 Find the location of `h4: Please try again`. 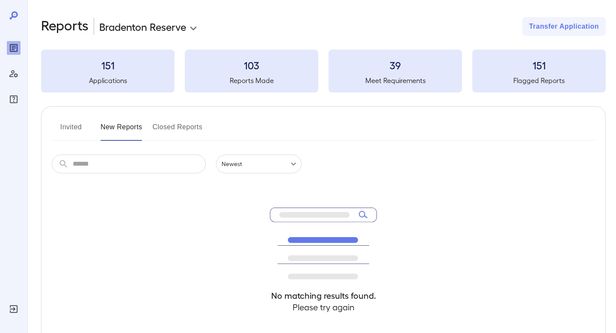

h4: Please try again is located at coordinates (324, 307).